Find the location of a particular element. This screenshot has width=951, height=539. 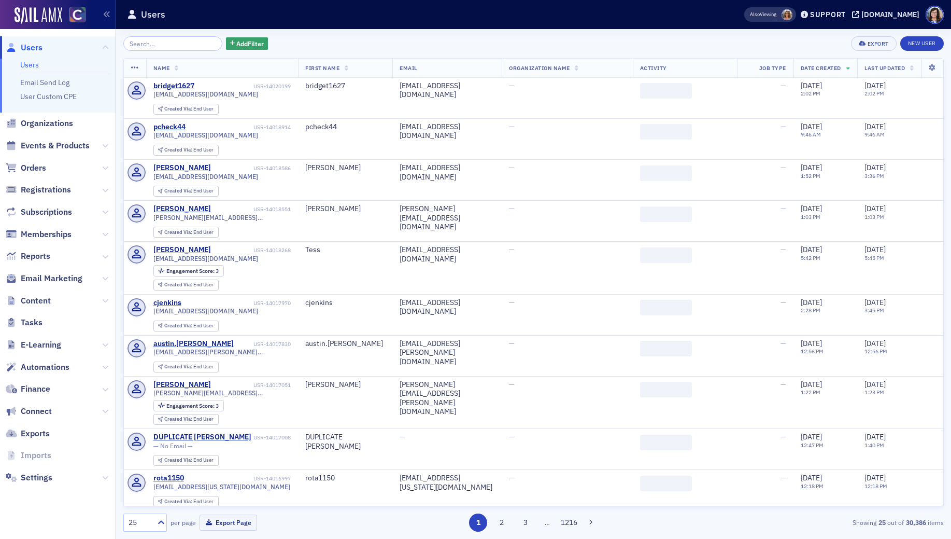

div: USR-14017970 is located at coordinates (237, 303).